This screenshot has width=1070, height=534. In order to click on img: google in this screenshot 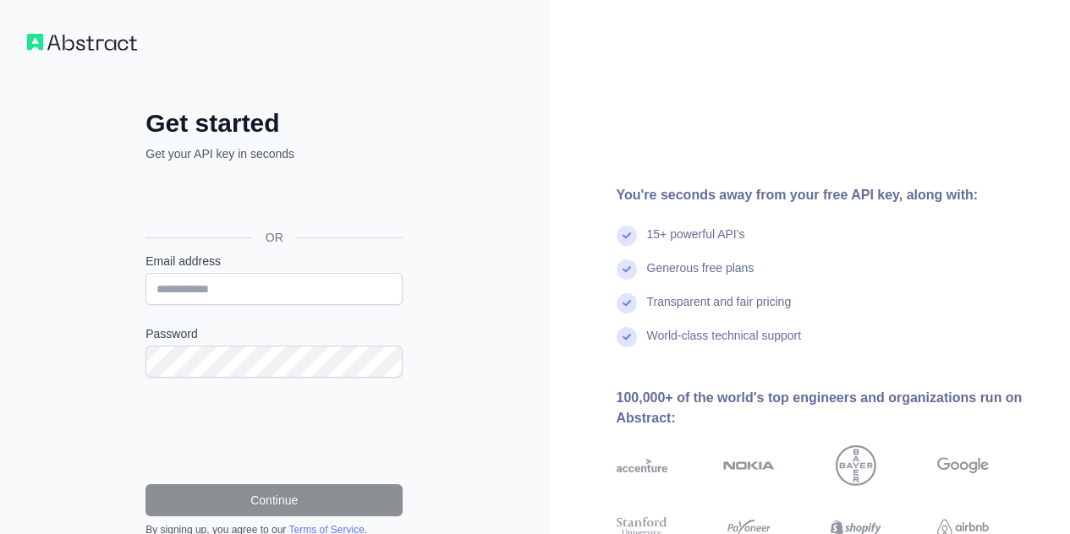, I will do `click(962, 466)`.